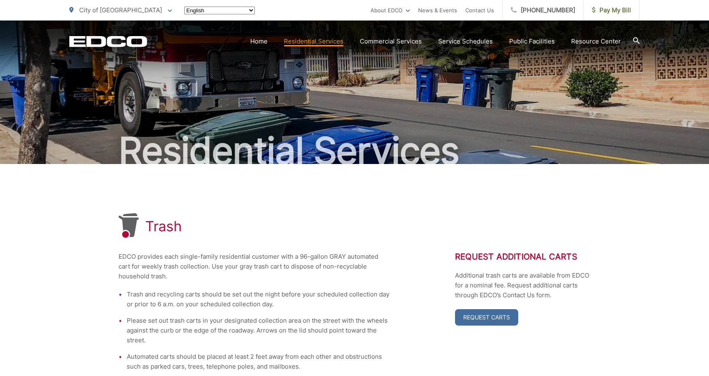 The width and height of the screenshot is (709, 376). I want to click on a: Commercial Services, so click(391, 41).